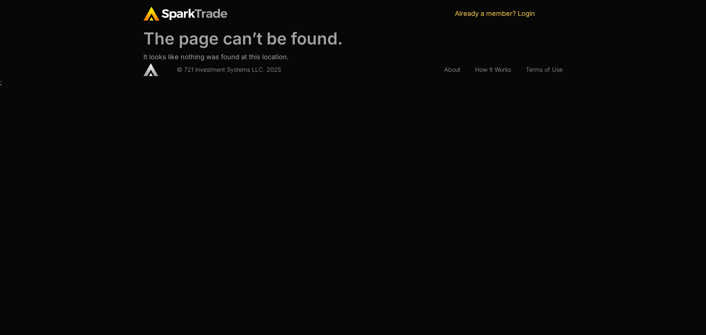 This screenshot has width=706, height=335. Describe the element at coordinates (234, 69) in the screenshot. I see `span: 21 Investment Systems LLC. 2025` at that location.